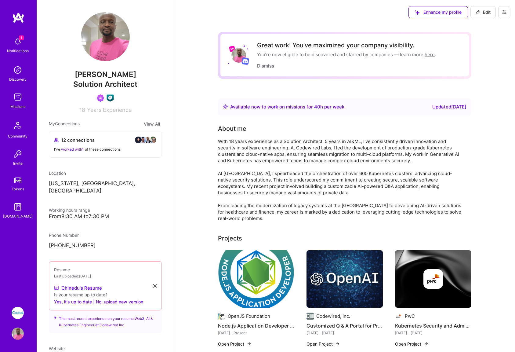 This screenshot has height=352, width=515. What do you see at coordinates (18, 207) in the screenshot?
I see `img: guide book` at bounding box center [18, 207].